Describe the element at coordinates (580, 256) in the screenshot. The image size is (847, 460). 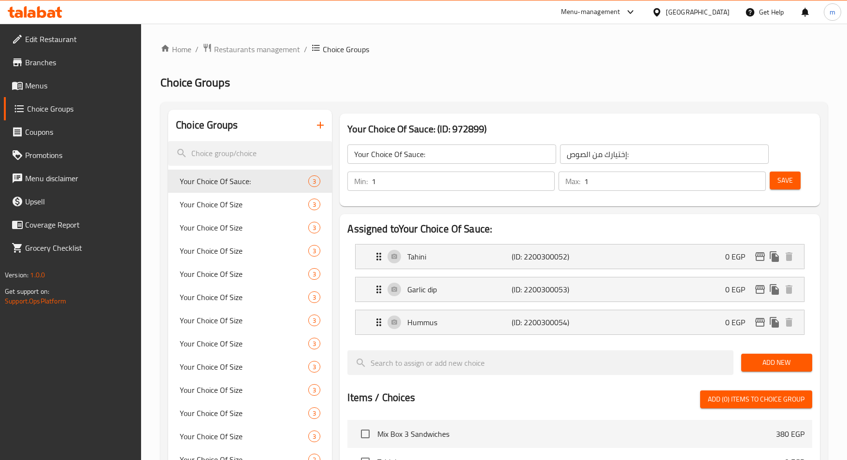
I see `li: Expand` at that location.